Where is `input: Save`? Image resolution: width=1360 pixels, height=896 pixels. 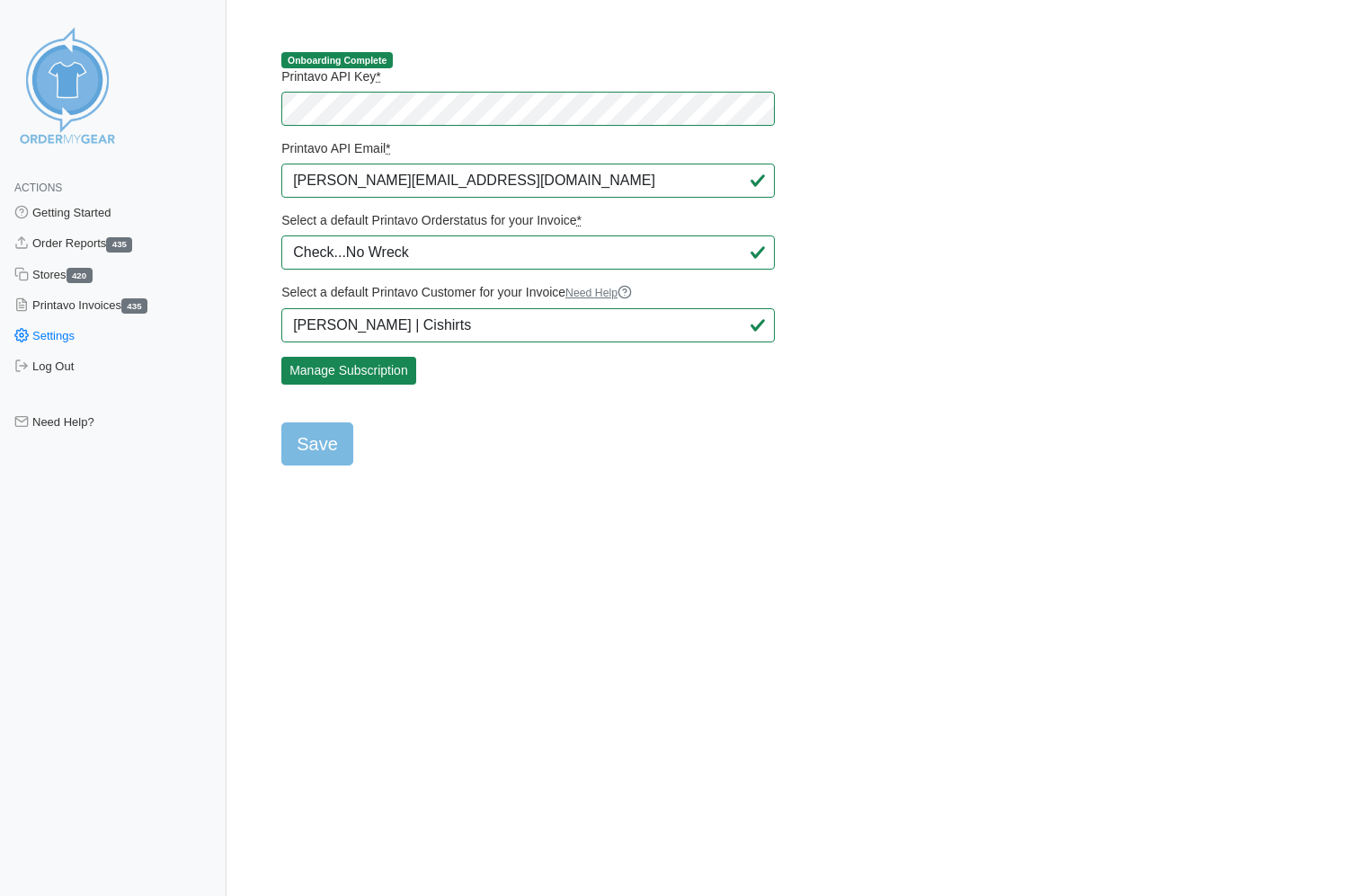
input: Save is located at coordinates (317, 444).